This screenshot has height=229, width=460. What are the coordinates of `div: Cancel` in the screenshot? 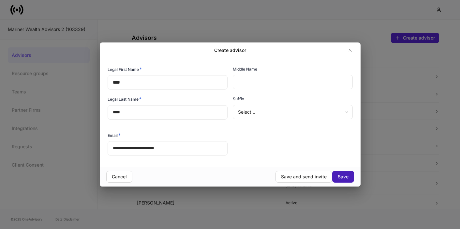 It's located at (119, 176).